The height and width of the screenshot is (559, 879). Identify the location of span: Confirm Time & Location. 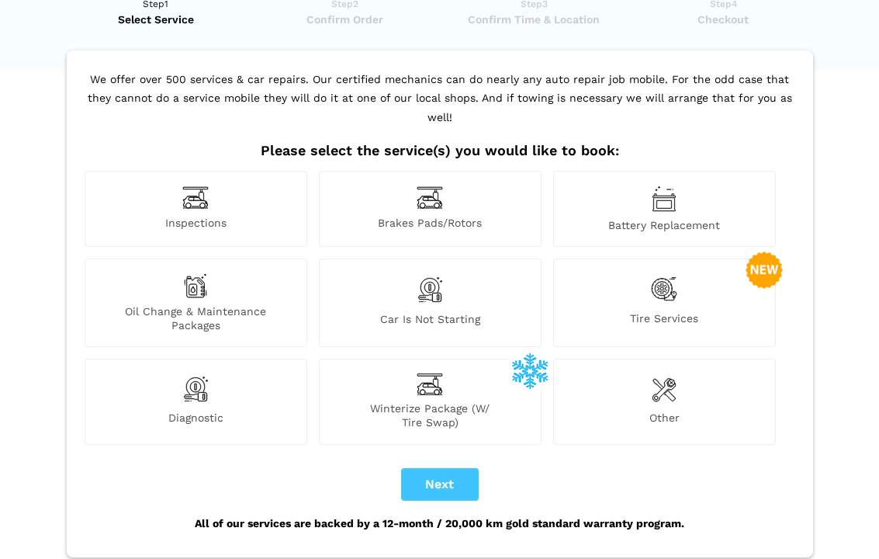
(534, 20).